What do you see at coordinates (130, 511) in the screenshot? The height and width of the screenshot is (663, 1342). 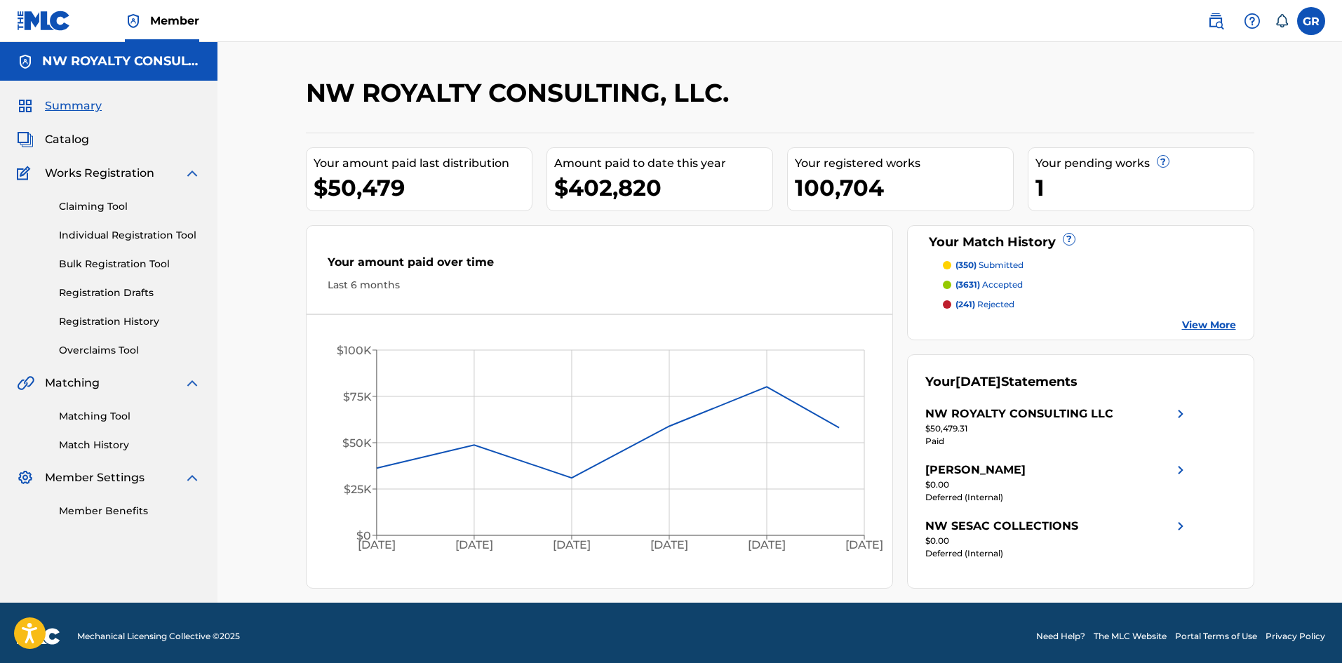 I see `a: Member Benefits` at bounding box center [130, 511].